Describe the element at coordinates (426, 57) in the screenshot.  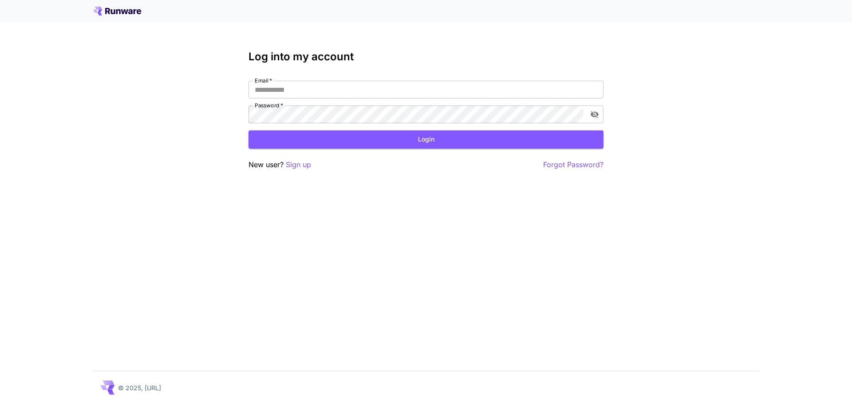
I see `h3: Log into my account` at that location.